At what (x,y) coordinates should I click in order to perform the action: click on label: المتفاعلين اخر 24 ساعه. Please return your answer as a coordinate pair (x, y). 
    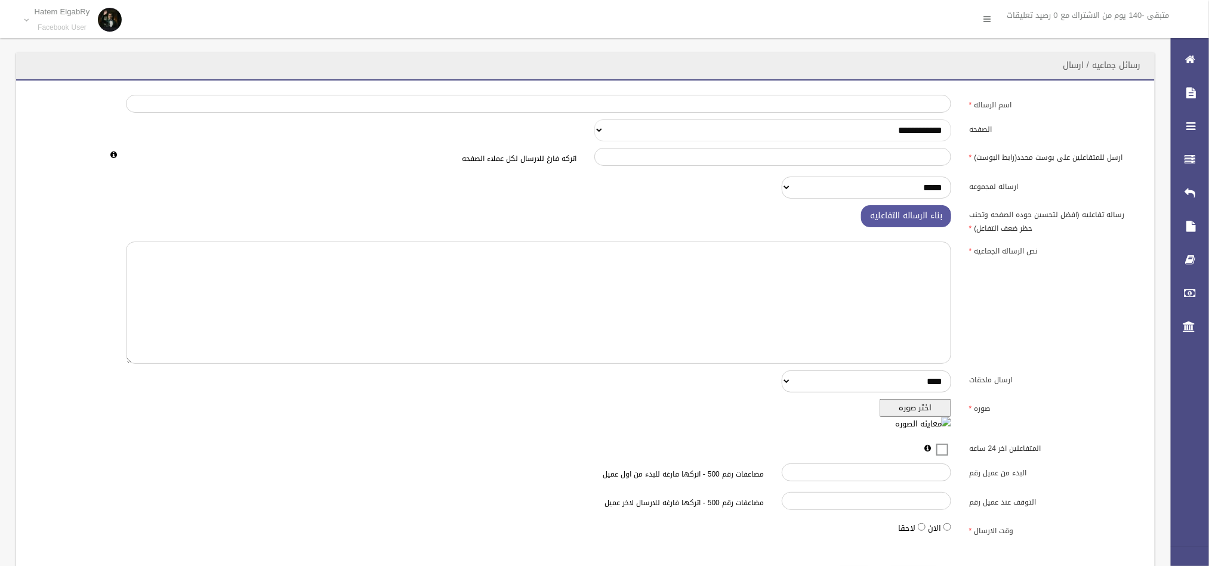
    Looking at the image, I should click on (1054, 447).